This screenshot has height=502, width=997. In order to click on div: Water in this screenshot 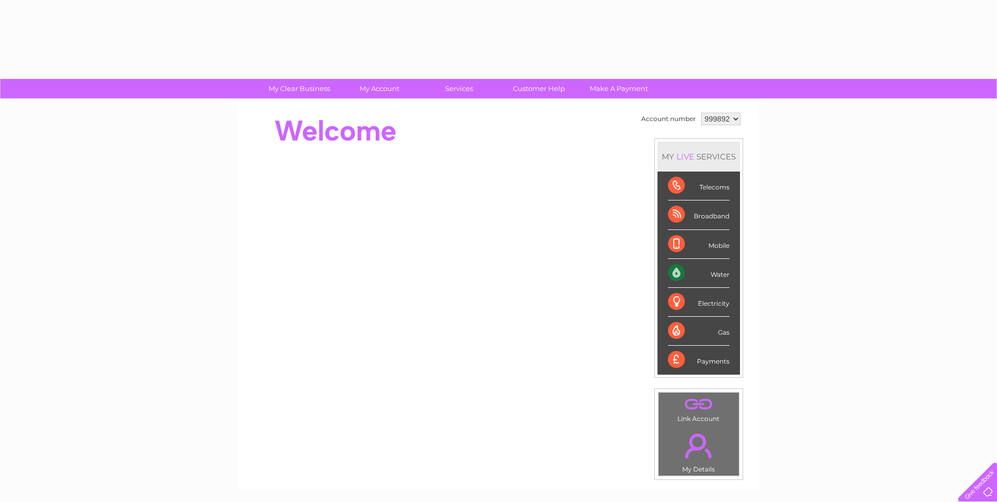, I will do `click(699, 273)`.